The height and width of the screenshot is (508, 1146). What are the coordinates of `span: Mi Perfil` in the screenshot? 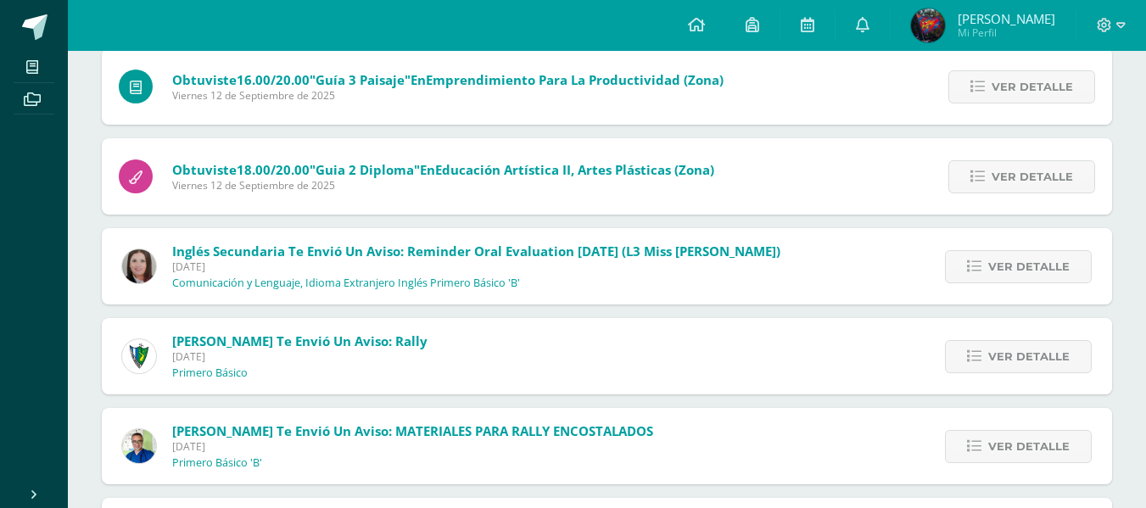 It's located at (1006, 32).